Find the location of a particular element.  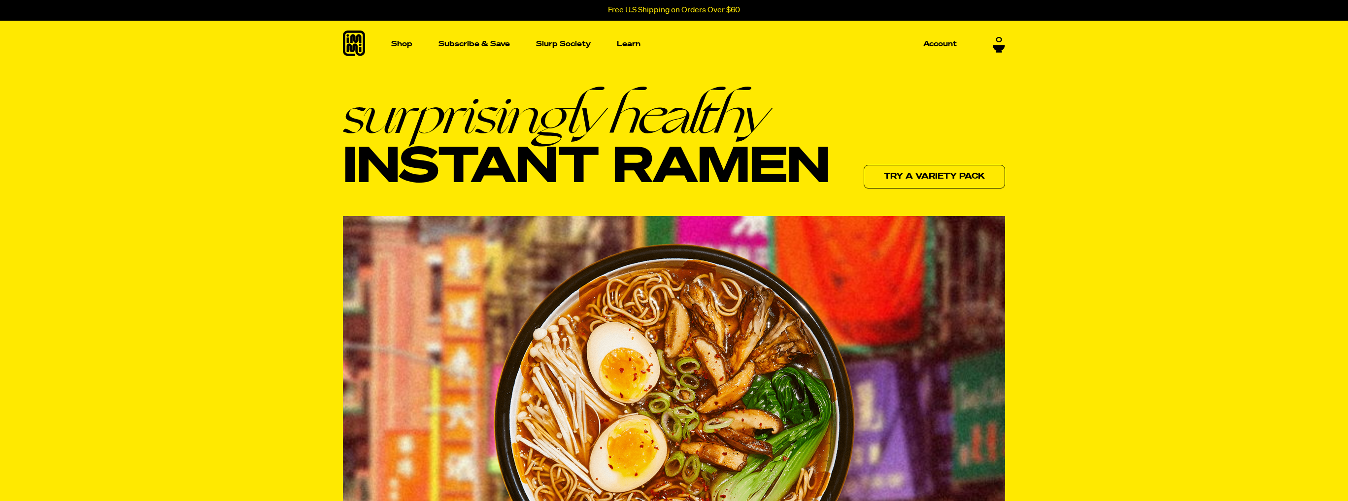

p: Free U.S Shipping on Orders Over $60 is located at coordinates (674, 10).